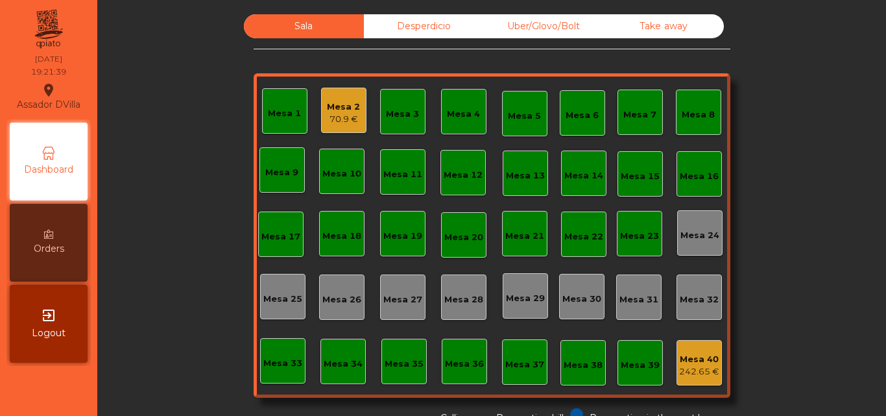 This screenshot has width=886, height=416. What do you see at coordinates (49, 248) in the screenshot?
I see `span: Orders` at bounding box center [49, 248].